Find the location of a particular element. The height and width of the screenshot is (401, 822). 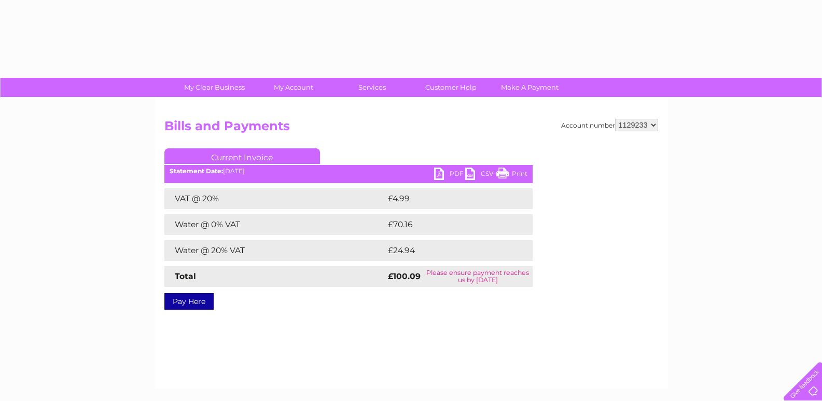

a: Customer Help is located at coordinates (451, 87).